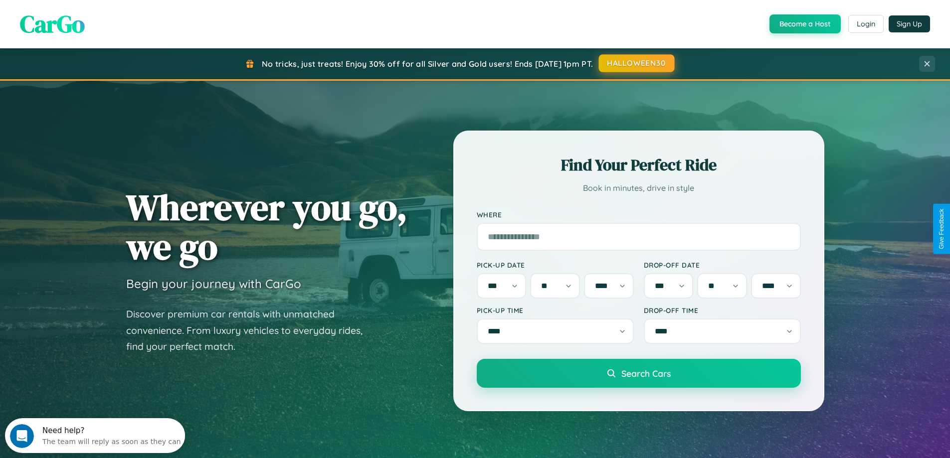 The image size is (950, 458). I want to click on span: Search Cars, so click(646, 374).